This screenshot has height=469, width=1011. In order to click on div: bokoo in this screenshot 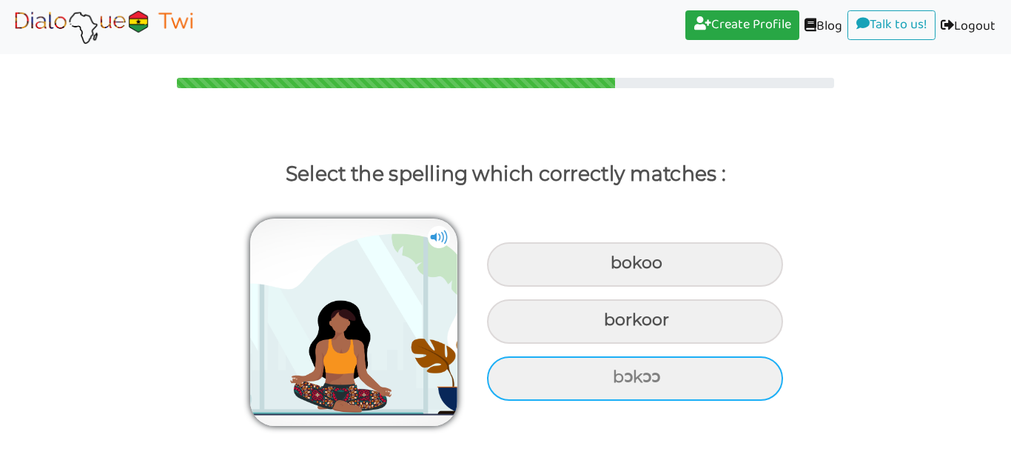, I will do `click(635, 264)`.